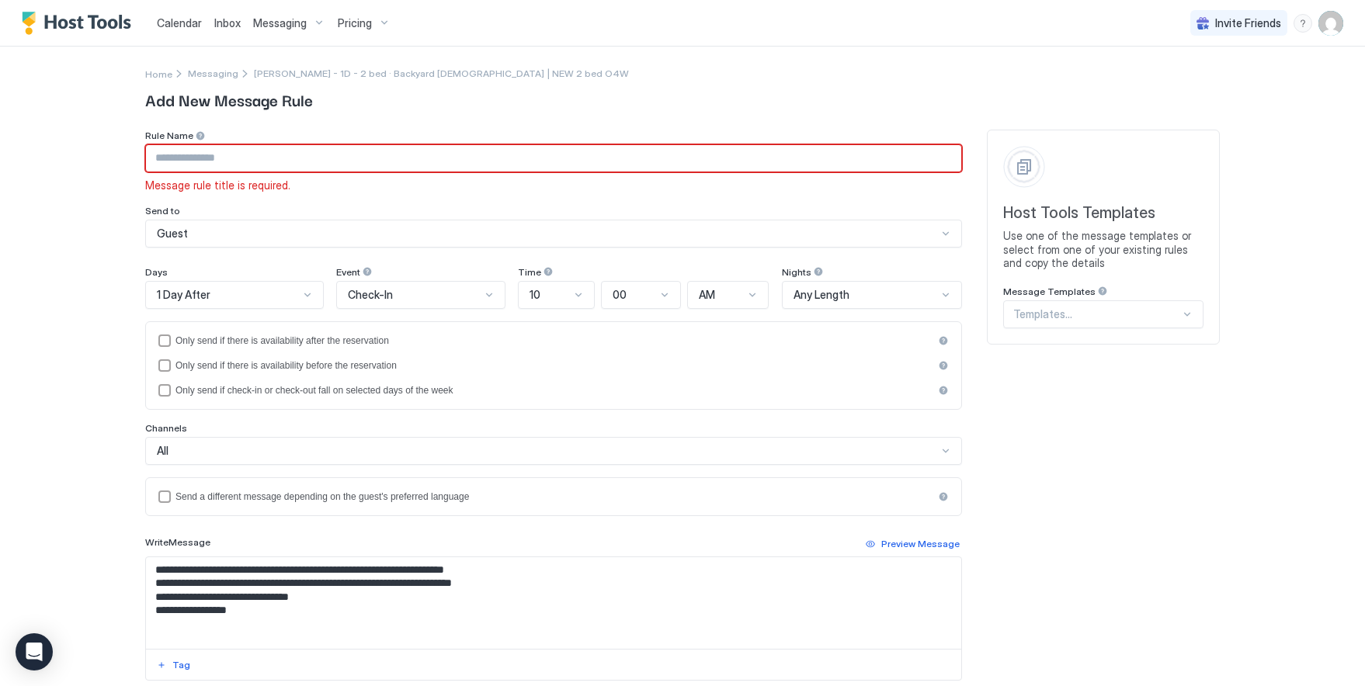  What do you see at coordinates (228, 23) in the screenshot?
I see `span: Inbox` at bounding box center [228, 23].